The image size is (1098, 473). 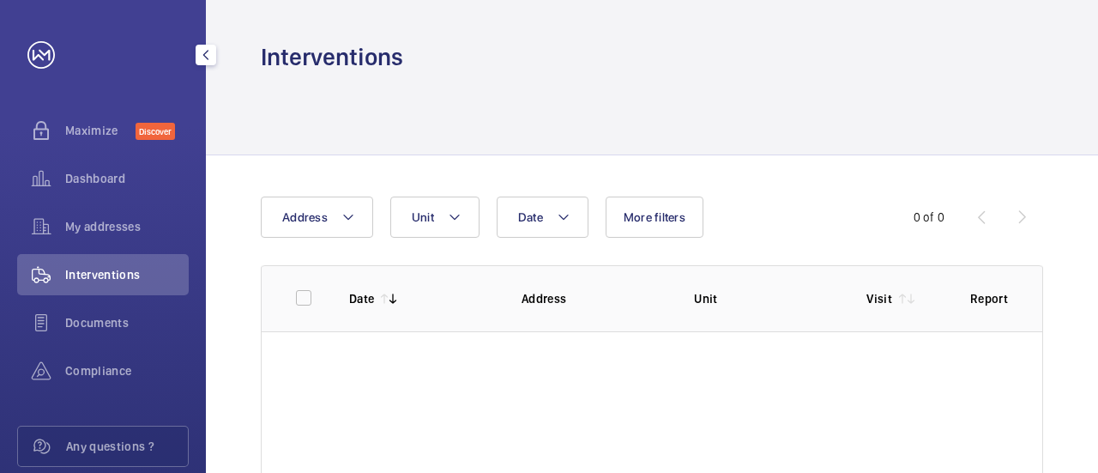 I want to click on p: Visit, so click(x=879, y=298).